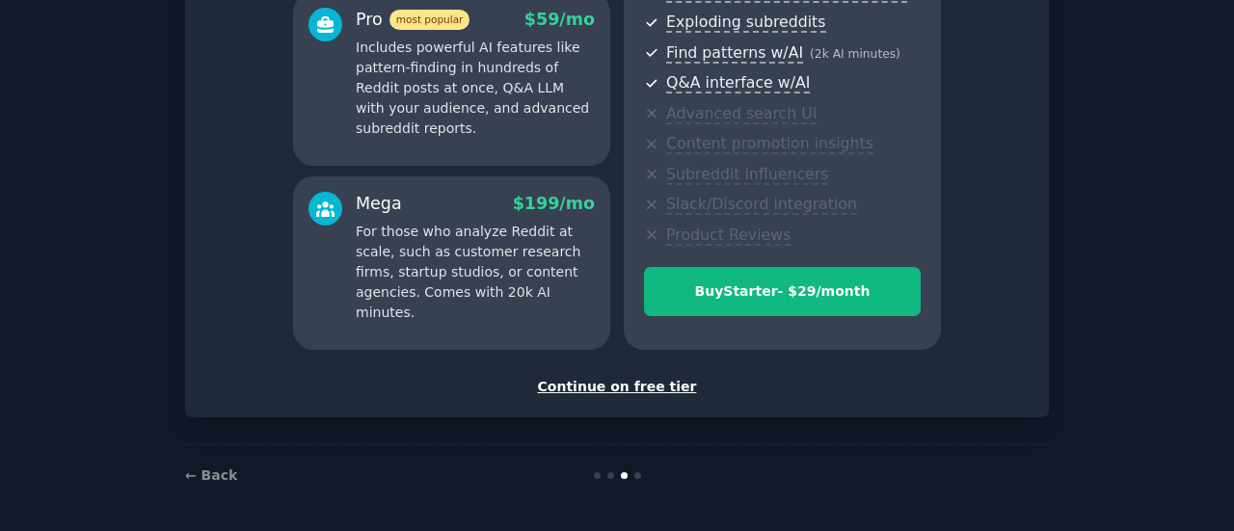  I want to click on span: most popular, so click(430, 19).